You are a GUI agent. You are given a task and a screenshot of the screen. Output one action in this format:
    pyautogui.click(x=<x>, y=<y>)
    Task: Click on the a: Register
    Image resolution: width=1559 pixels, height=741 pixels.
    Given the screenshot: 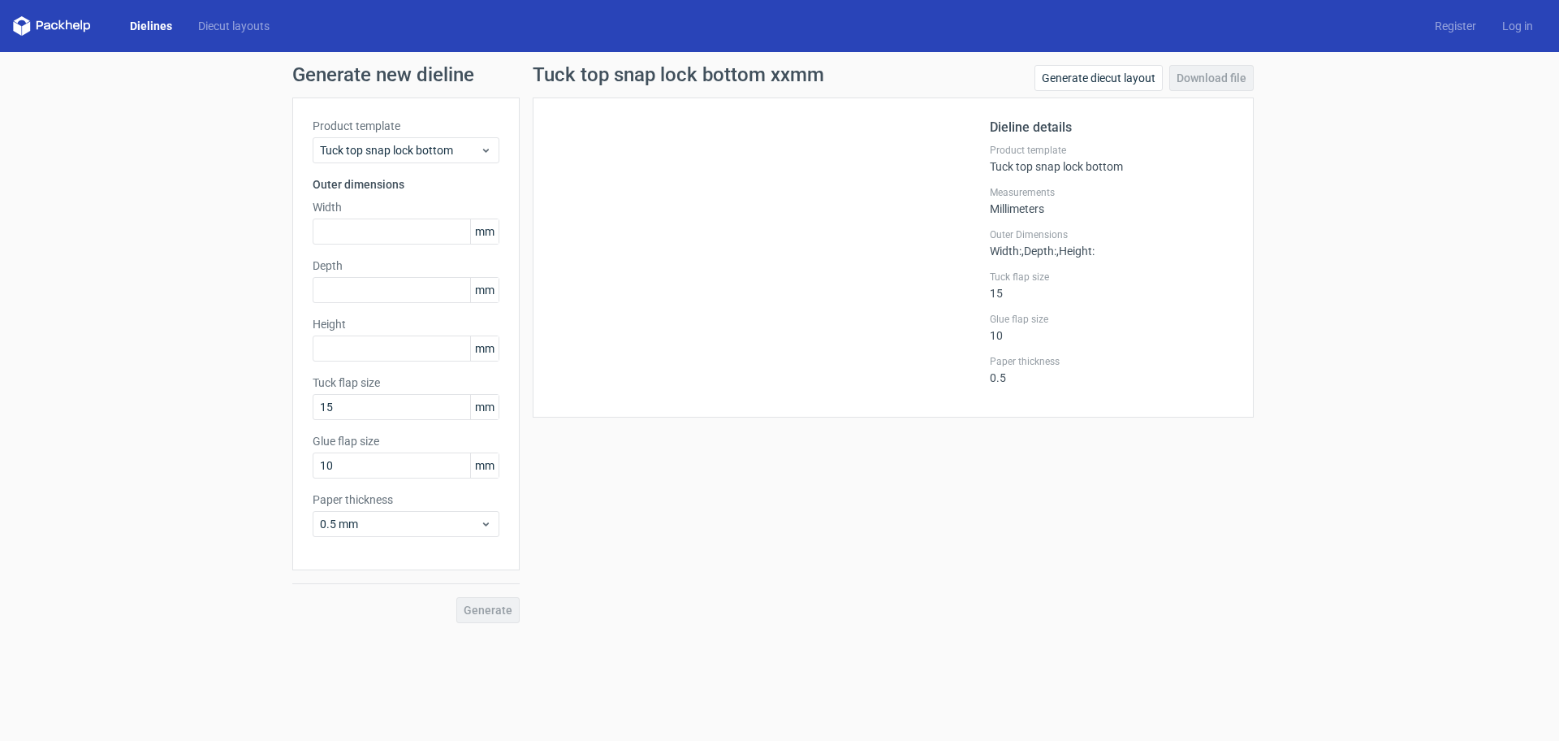 What is the action you would take?
    pyautogui.click(x=1455, y=26)
    